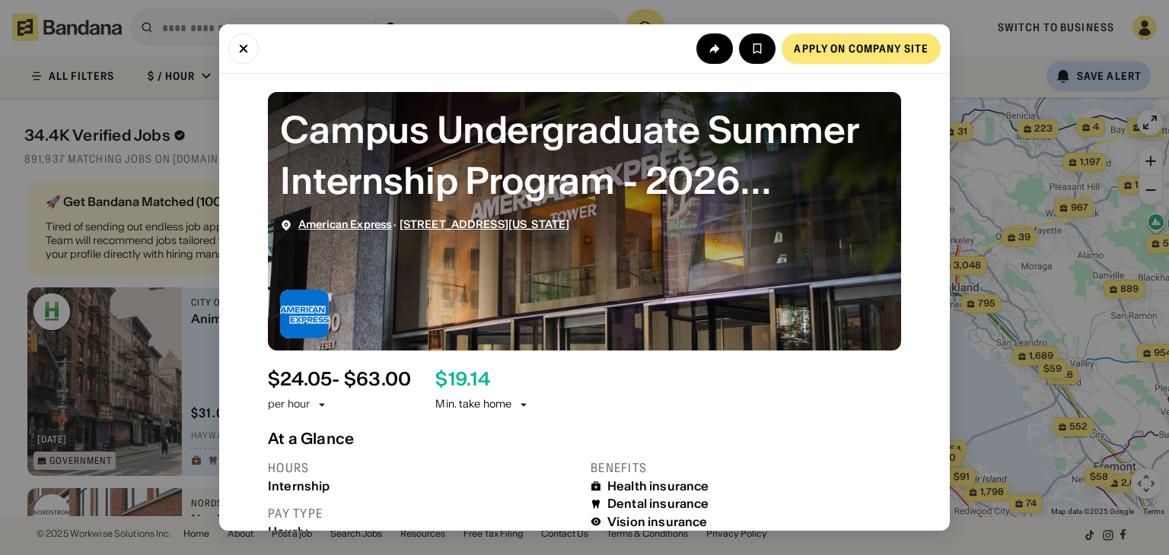 The image size is (1169, 555). What do you see at coordinates (304, 314) in the screenshot?
I see `img: American Express logo` at bounding box center [304, 314].